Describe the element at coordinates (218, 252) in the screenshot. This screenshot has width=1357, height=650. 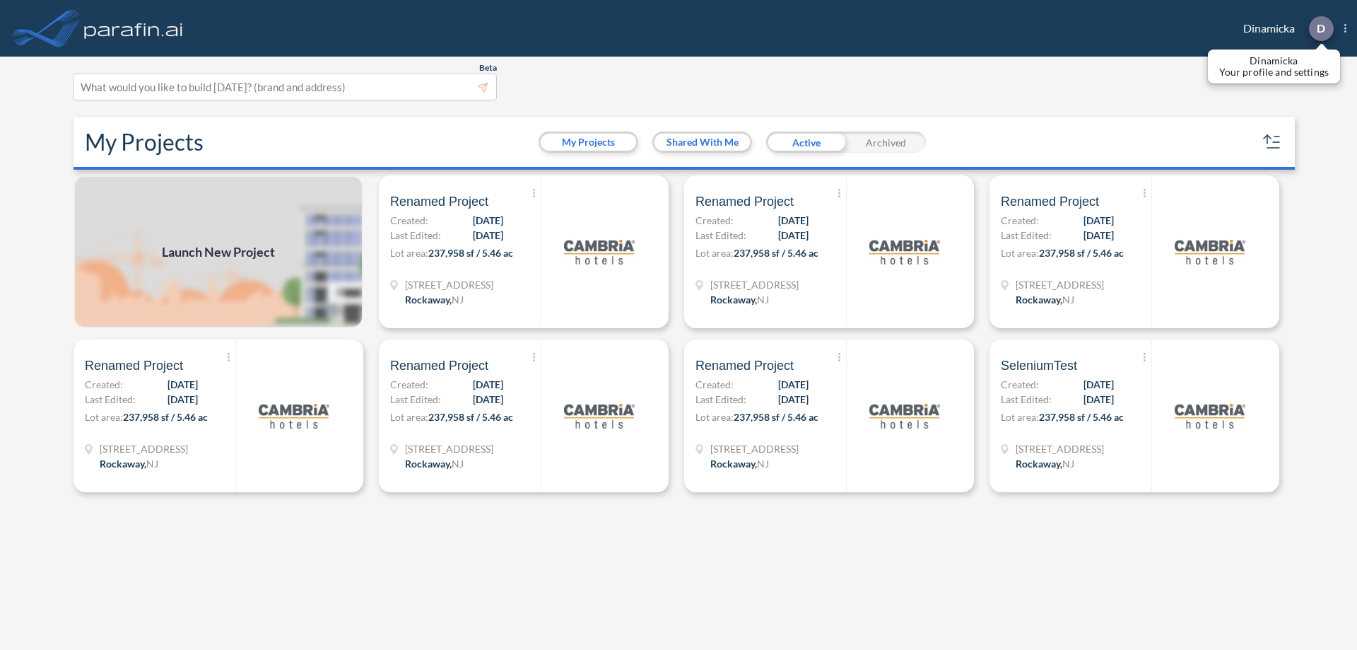
I see `a: Launch New Project` at that location.